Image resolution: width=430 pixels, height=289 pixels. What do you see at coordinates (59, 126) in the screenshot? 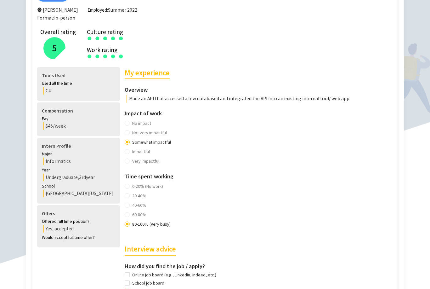
I see `span: /week` at bounding box center [59, 126].